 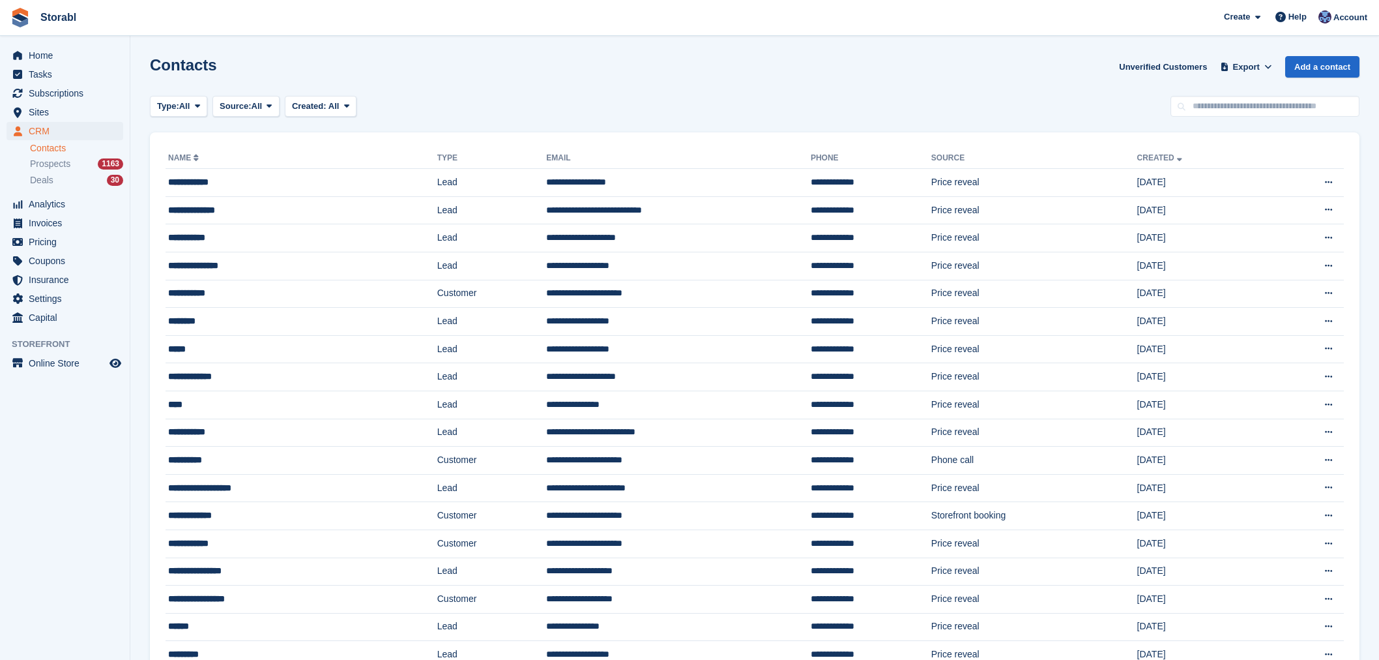 What do you see at coordinates (115, 363) in the screenshot?
I see `a: Preview store` at bounding box center [115, 363].